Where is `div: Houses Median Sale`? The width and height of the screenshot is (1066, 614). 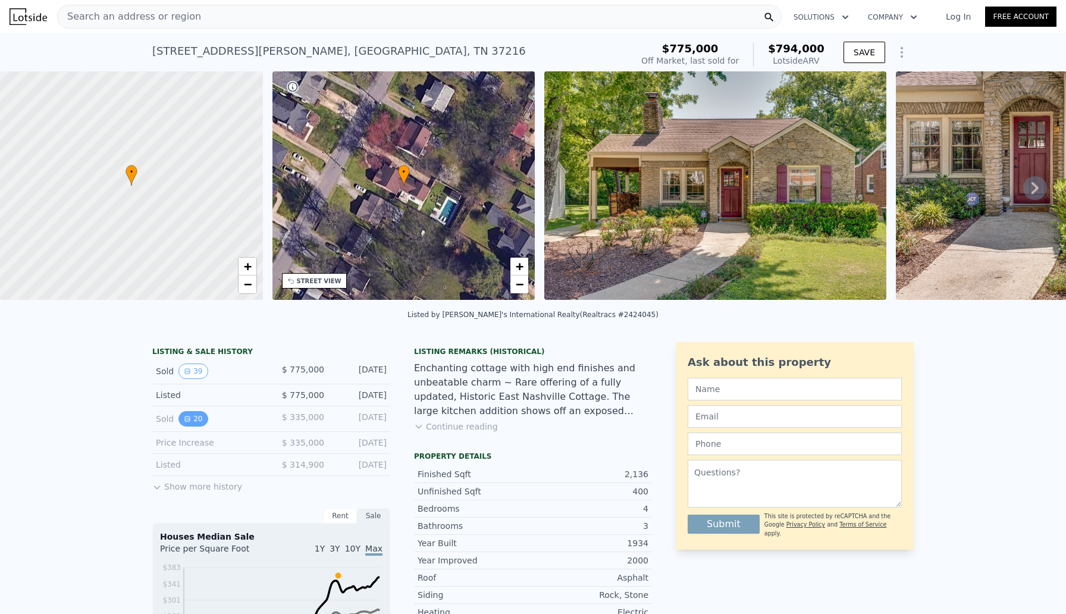
div: Houses Median Sale is located at coordinates (271, 536).